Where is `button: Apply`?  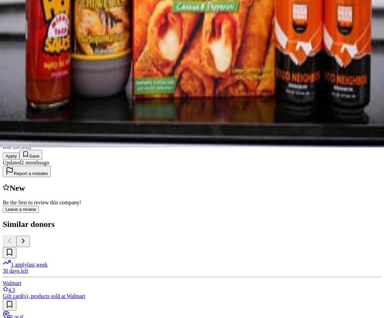 button: Apply is located at coordinates (11, 156).